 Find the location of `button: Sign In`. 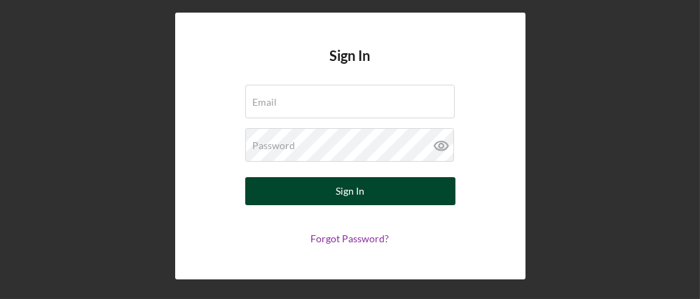

button: Sign In is located at coordinates (350, 191).